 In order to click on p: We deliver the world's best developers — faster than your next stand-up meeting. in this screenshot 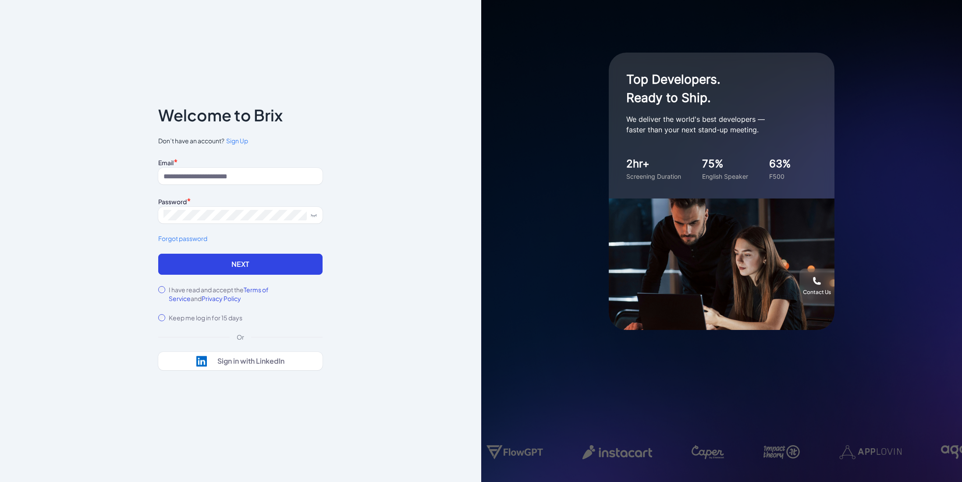, I will do `click(714, 124)`.